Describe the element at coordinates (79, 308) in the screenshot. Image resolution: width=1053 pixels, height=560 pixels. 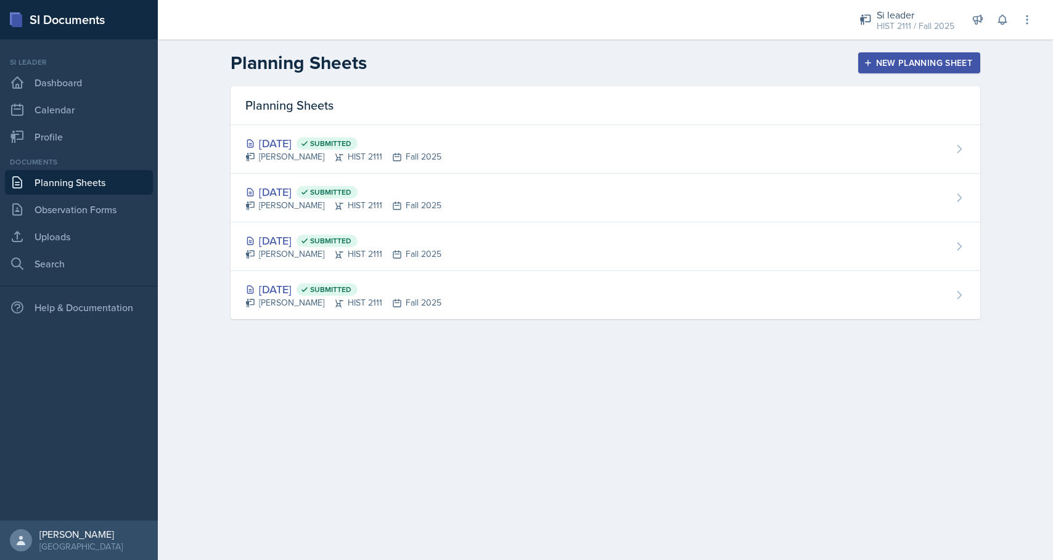
I see `div: Help & Documentation` at that location.